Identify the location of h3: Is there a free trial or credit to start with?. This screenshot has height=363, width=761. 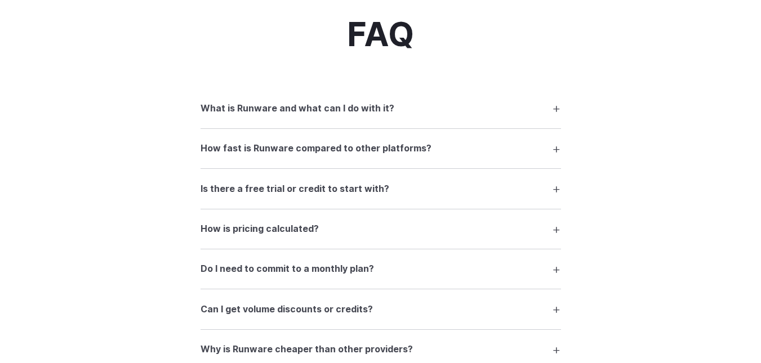
(295, 189).